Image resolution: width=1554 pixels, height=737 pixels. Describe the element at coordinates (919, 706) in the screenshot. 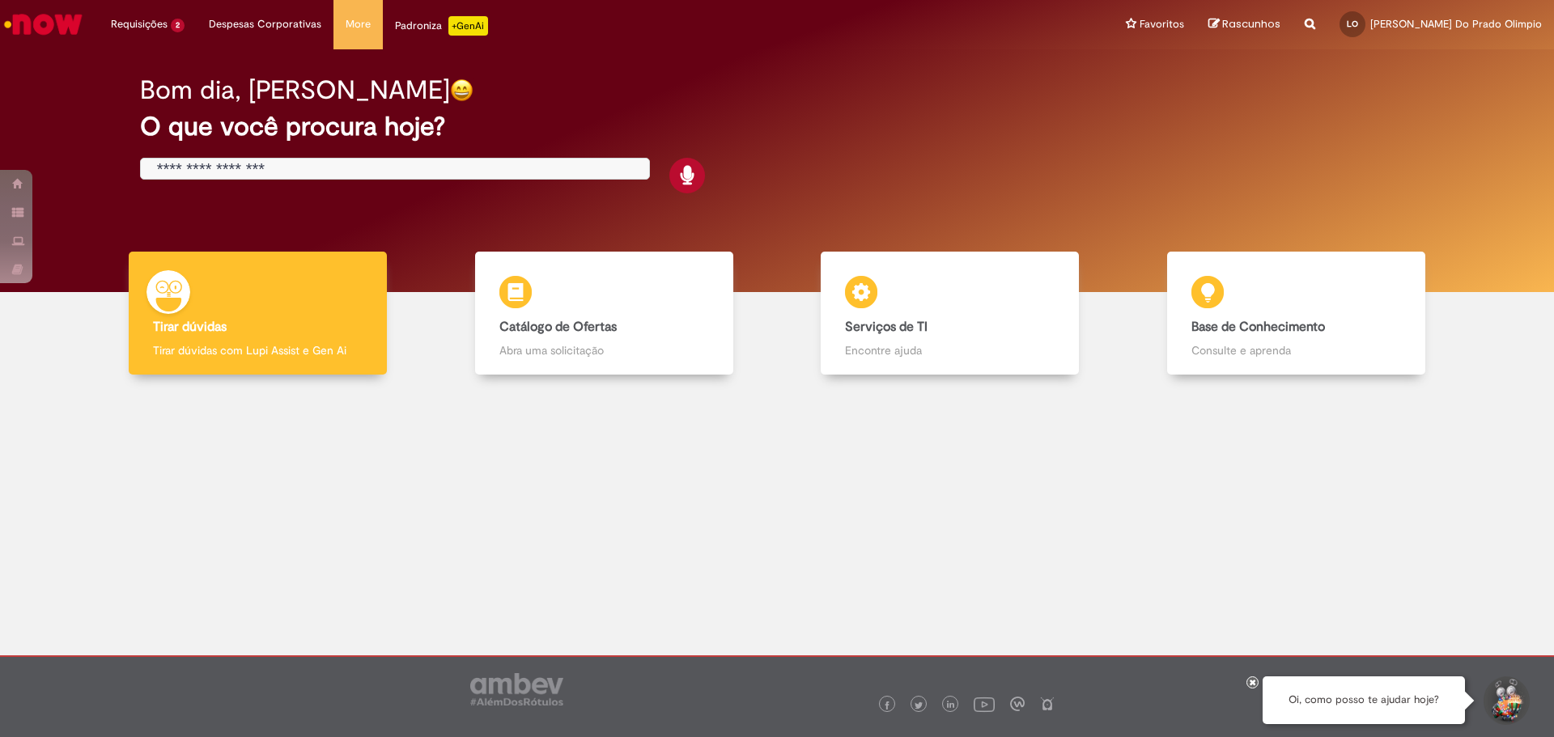

I see `img: logo_footer_twitter.png` at that location.